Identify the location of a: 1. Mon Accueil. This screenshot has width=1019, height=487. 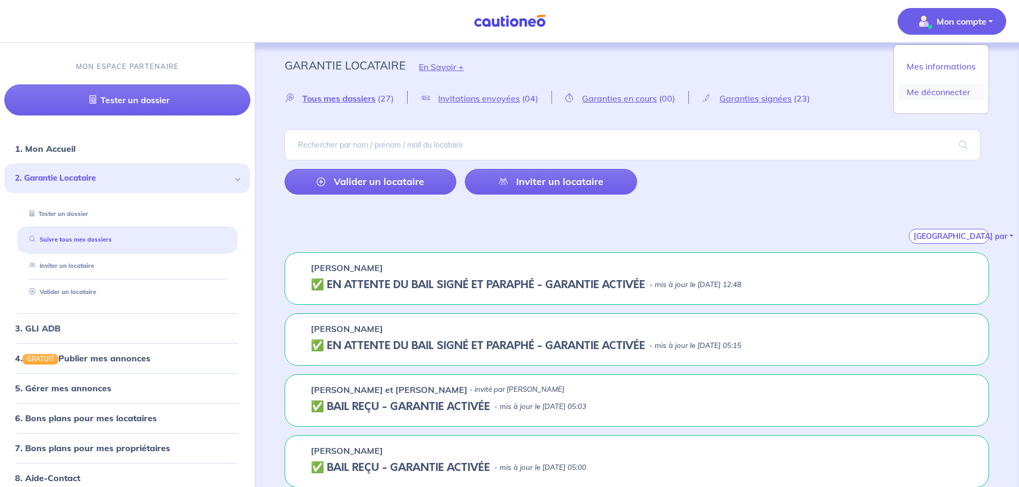
(45, 149).